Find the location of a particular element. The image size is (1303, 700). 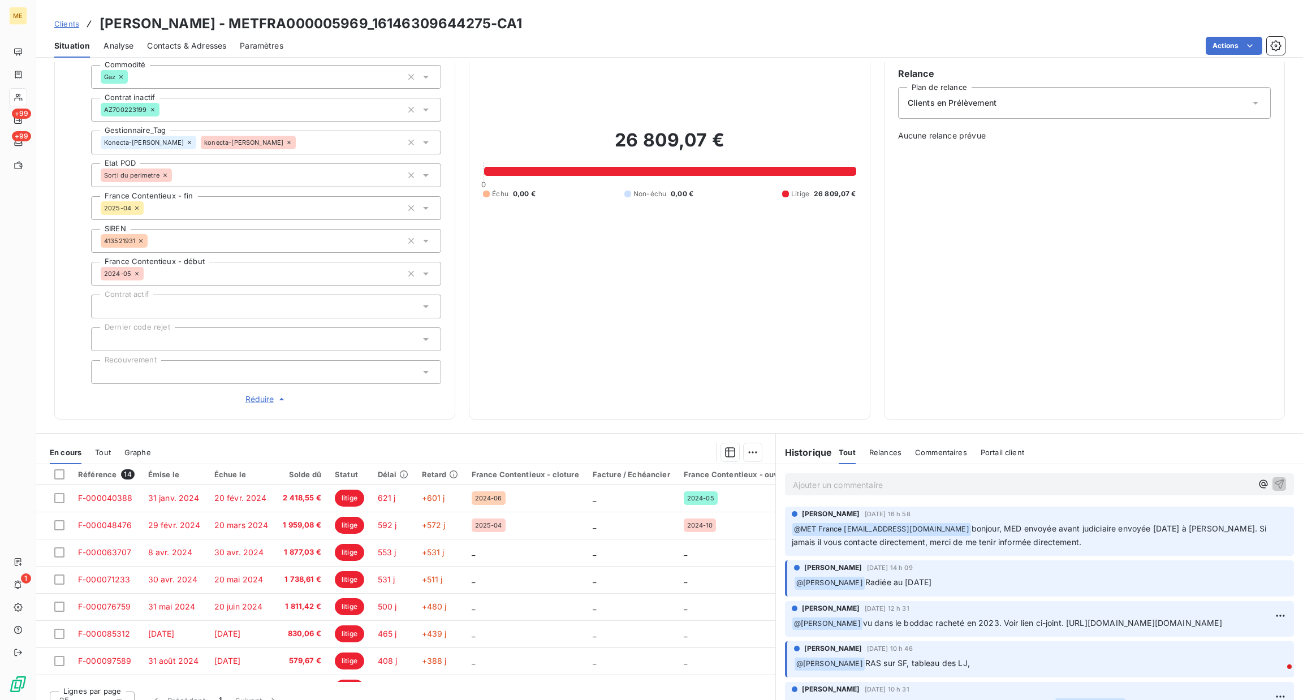

h2: 26 809,07 € is located at coordinates (669, 146).